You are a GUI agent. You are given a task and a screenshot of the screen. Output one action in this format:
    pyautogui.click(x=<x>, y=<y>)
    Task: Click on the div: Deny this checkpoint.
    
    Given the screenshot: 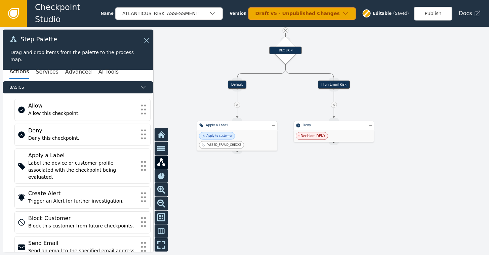 What is the action you would take?
    pyautogui.click(x=82, y=138)
    